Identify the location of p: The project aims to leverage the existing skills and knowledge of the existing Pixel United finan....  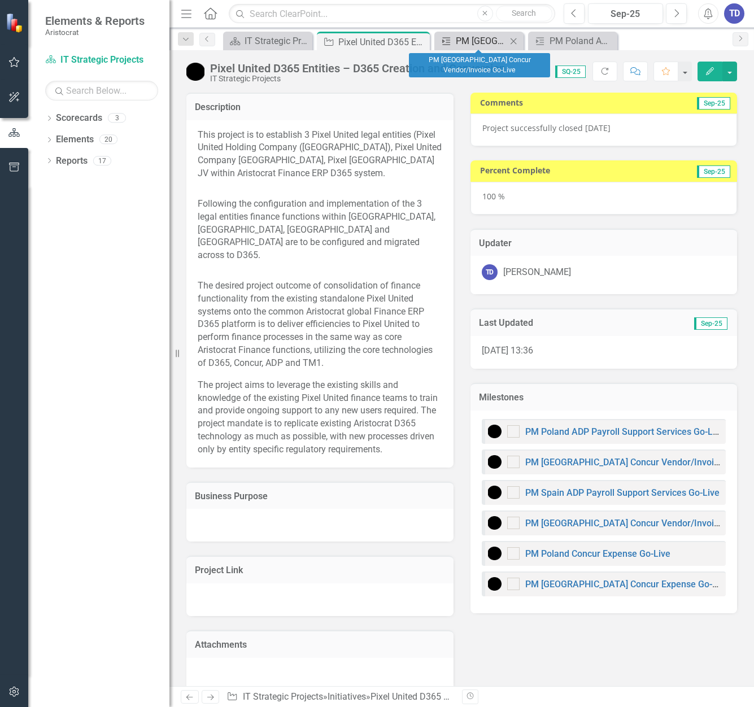
(320, 416).